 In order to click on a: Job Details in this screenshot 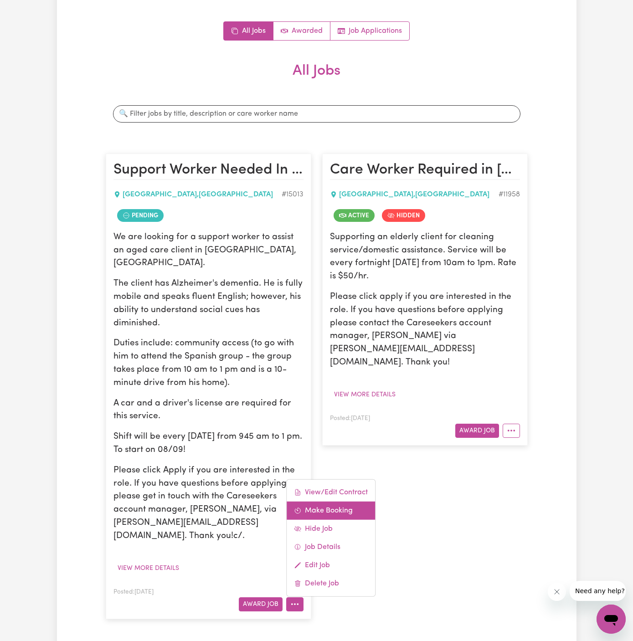, I will do `click(331, 547)`.